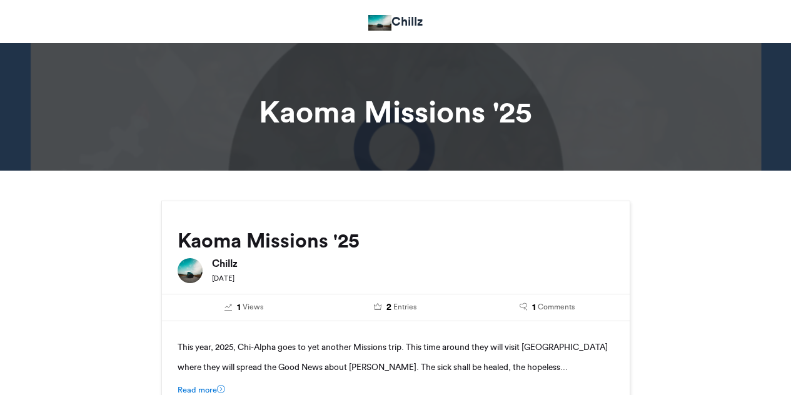 This screenshot has height=395, width=791. Describe the element at coordinates (396, 357) in the screenshot. I see `p: This year, 2025, Chi-Alpha goes to yet another Missions trip. This time around they will visit [G...` at that location.